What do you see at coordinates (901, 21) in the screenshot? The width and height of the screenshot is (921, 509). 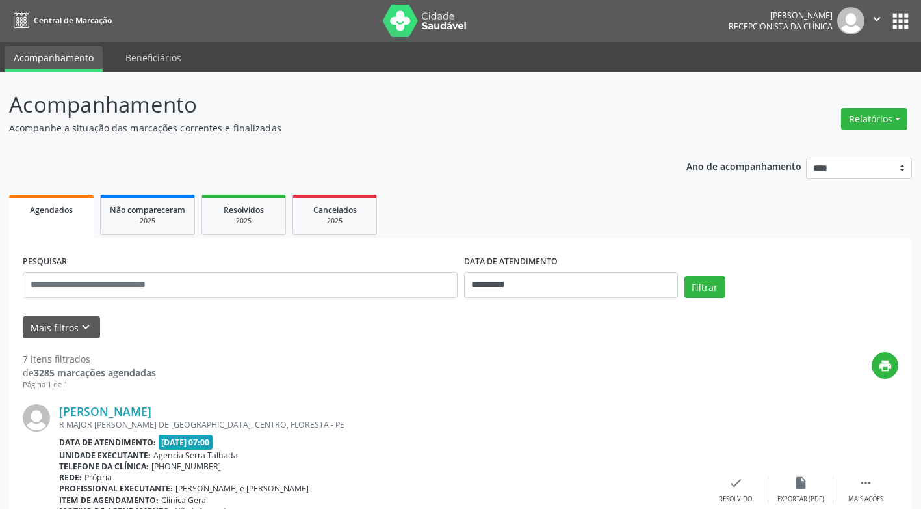 I see `button: apps` at bounding box center [901, 21].